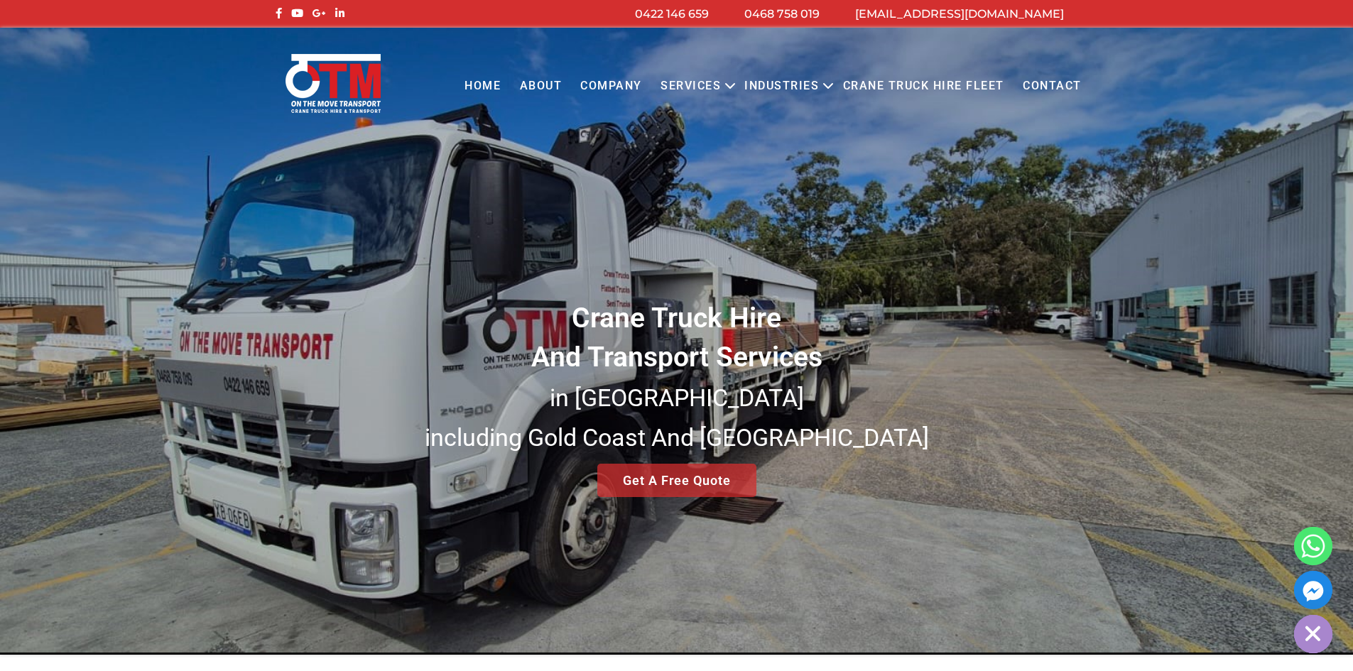 The height and width of the screenshot is (671, 1353). What do you see at coordinates (1313, 590) in the screenshot?
I see `a: Facebook_Messenger` at bounding box center [1313, 590].